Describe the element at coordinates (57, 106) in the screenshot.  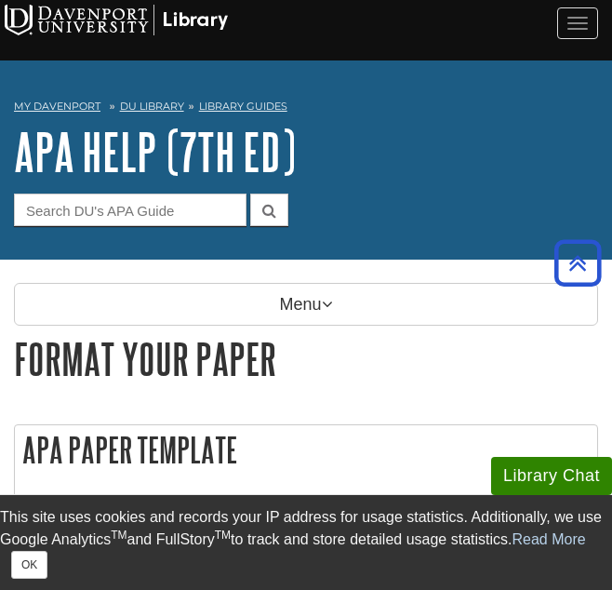
I see `a: My Davenport` at that location.